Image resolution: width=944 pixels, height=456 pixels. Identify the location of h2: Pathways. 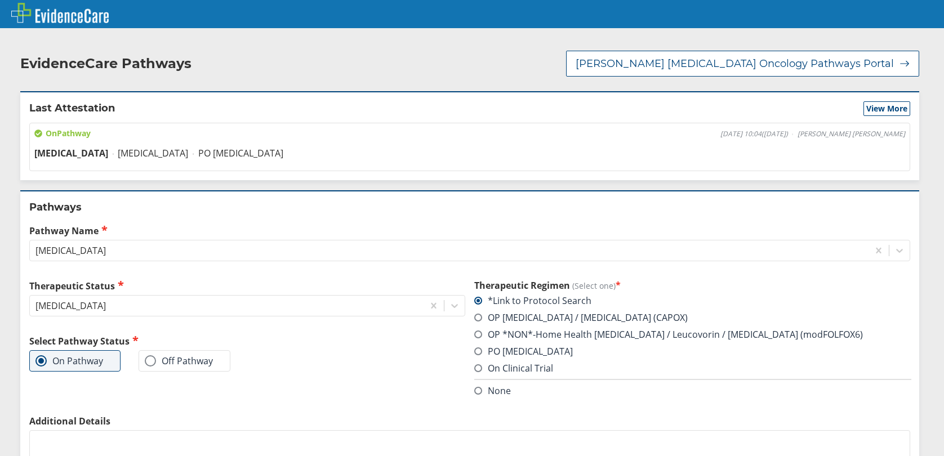
(470, 207).